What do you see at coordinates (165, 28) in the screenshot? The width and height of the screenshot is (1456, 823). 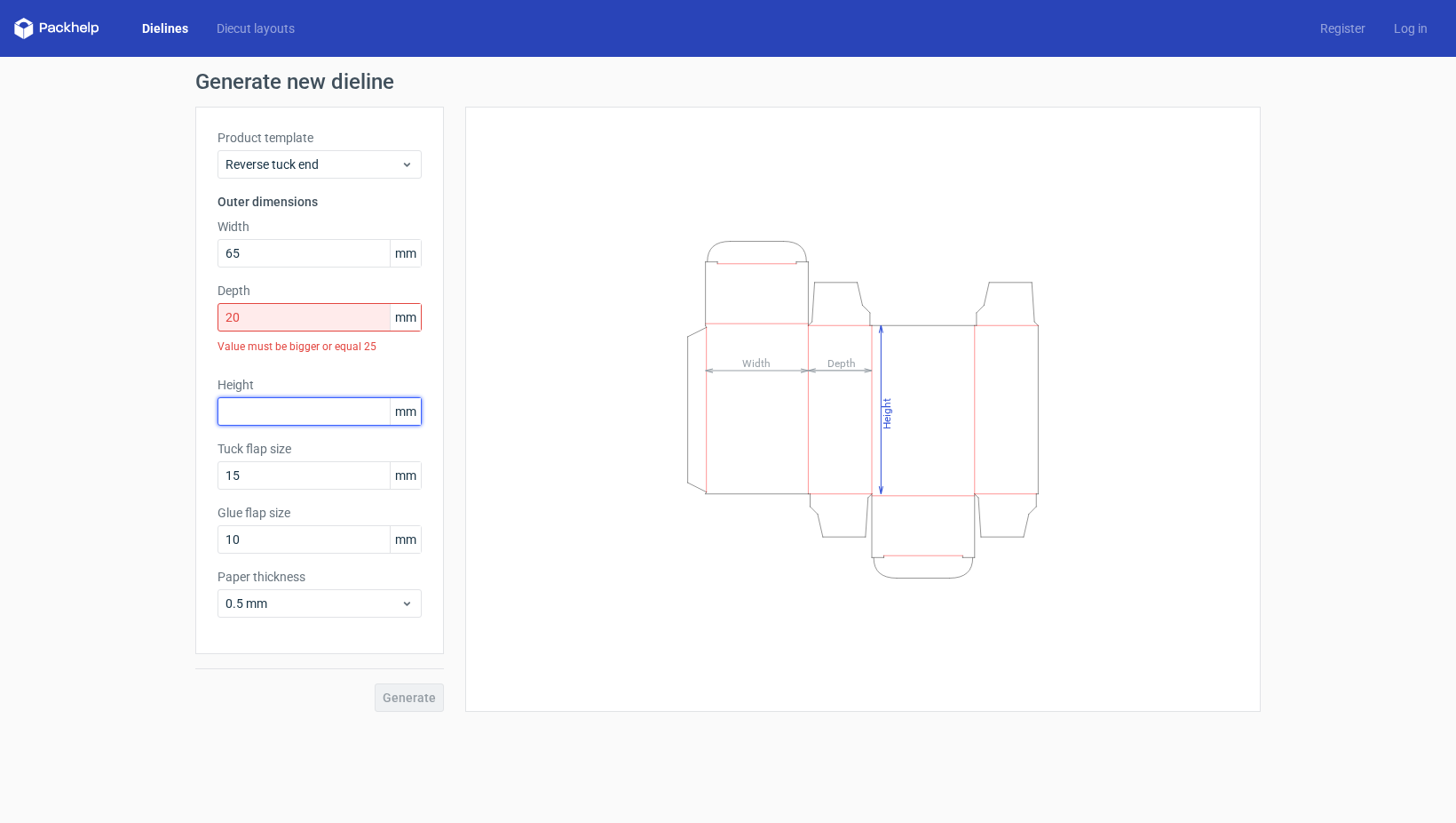 I see `a: Dielines` at bounding box center [165, 28].